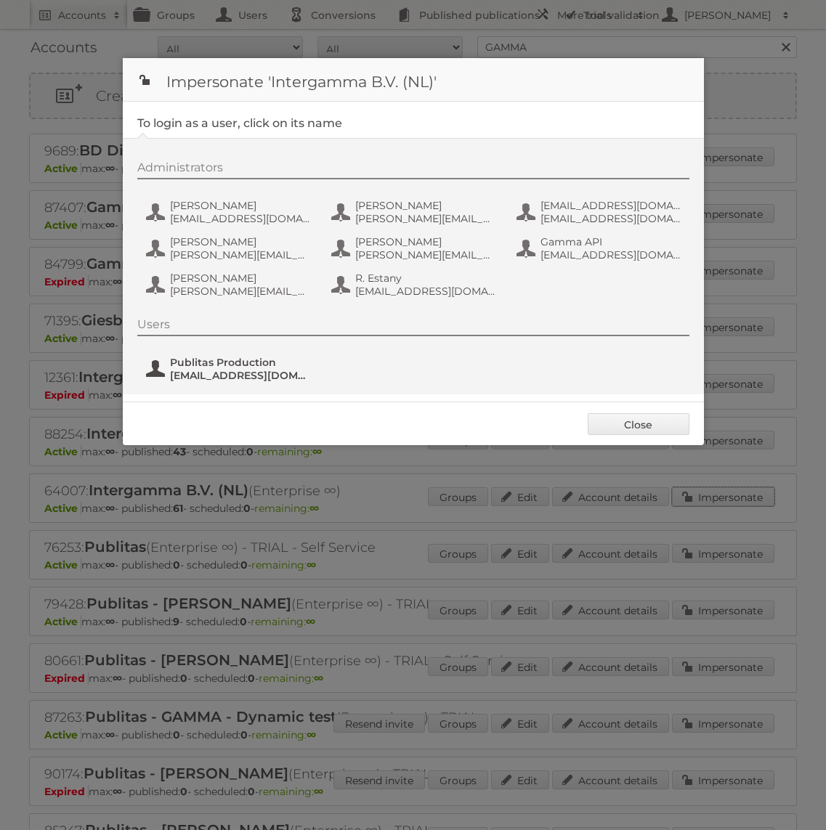 The width and height of the screenshot is (826, 830). I want to click on div: Users, so click(413, 327).